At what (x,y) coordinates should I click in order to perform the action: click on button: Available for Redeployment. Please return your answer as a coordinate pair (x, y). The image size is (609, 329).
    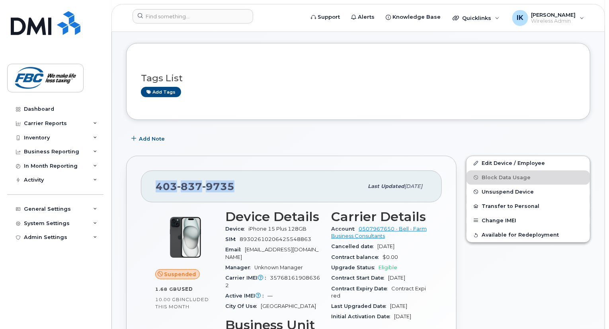
    Looking at the image, I should click on (528, 235).